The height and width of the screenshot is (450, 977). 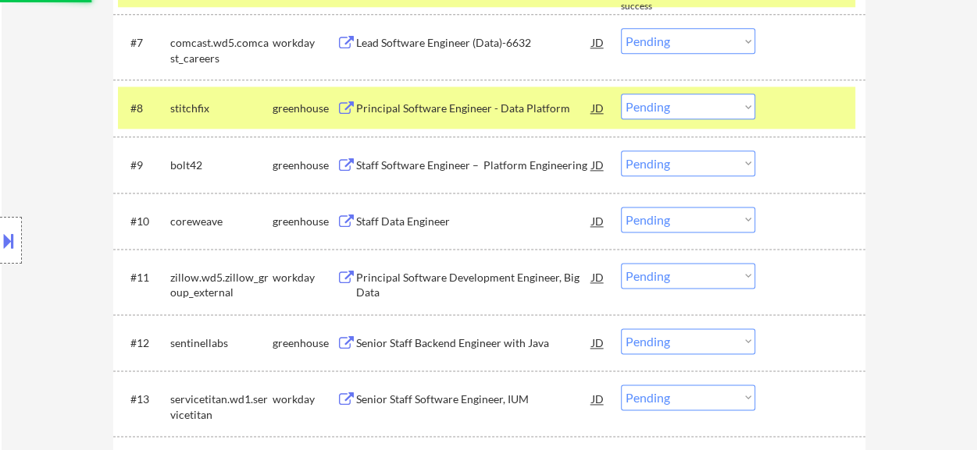 What do you see at coordinates (474, 165) in the screenshot?
I see `div: Staff Software Engineer – Platform Engineering` at bounding box center [474, 165].